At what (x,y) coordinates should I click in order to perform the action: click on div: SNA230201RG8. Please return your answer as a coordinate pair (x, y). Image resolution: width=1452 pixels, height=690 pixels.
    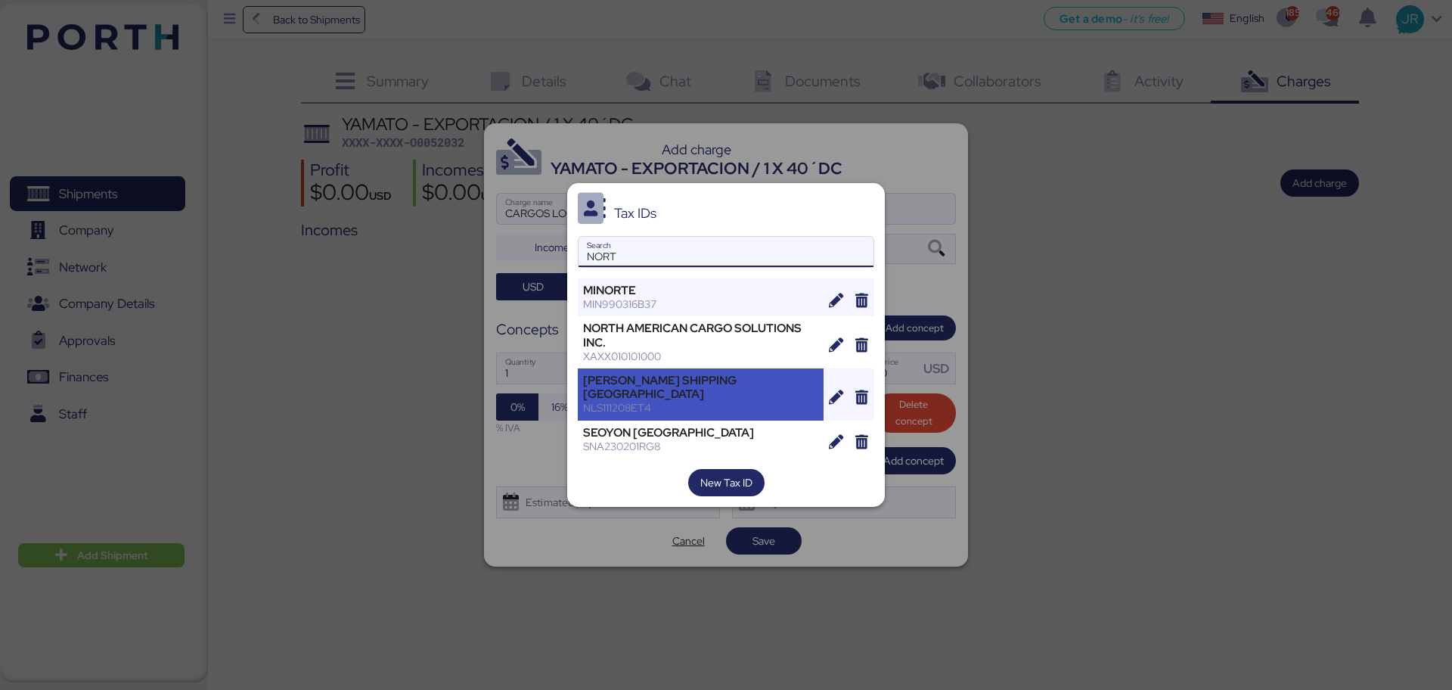
    Looking at the image, I should click on (700, 446).